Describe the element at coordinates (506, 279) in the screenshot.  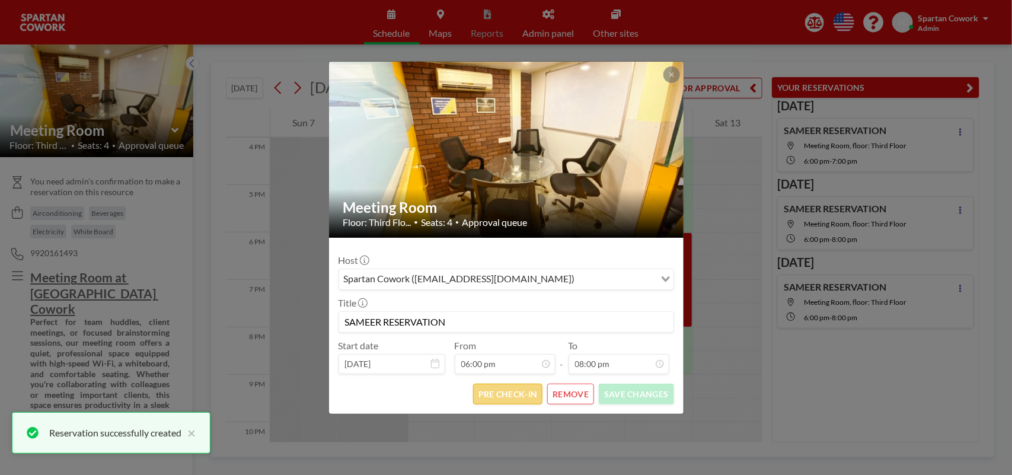
I see `div: Search for option` at that location.